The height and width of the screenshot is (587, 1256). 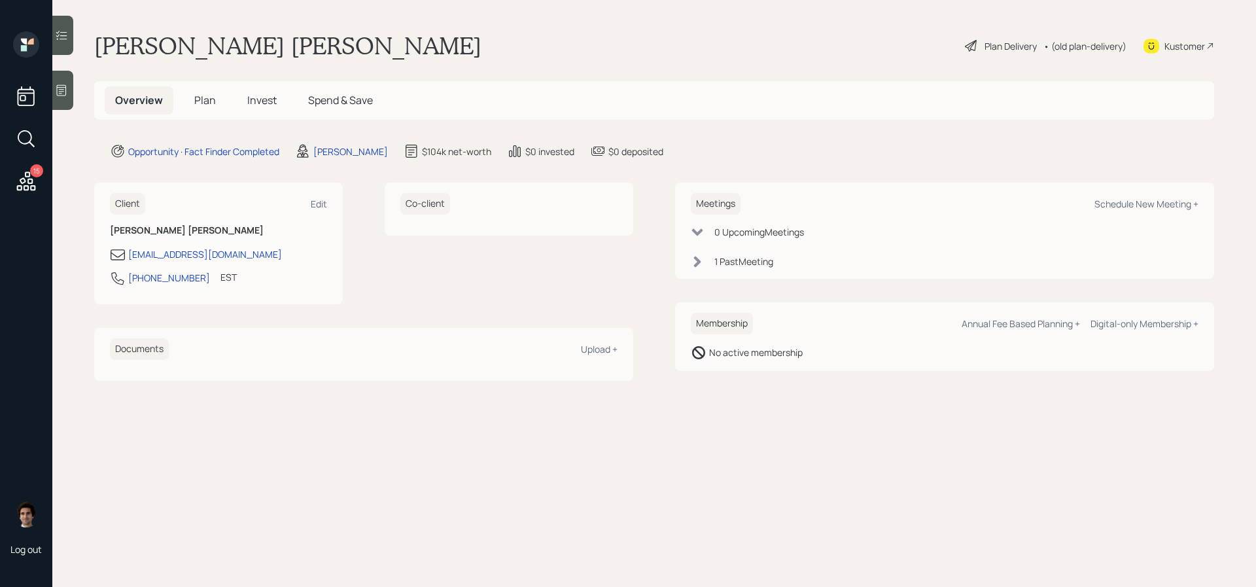 What do you see at coordinates (340, 100) in the screenshot?
I see `span: Spend & Save` at bounding box center [340, 100].